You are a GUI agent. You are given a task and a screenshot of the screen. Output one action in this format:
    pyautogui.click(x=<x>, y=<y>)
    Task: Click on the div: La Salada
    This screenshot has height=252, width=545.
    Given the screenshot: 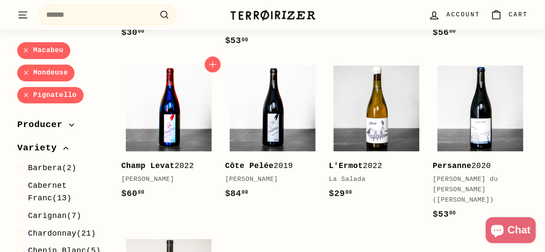 What is the action you would take?
    pyautogui.click(x=372, y=180)
    